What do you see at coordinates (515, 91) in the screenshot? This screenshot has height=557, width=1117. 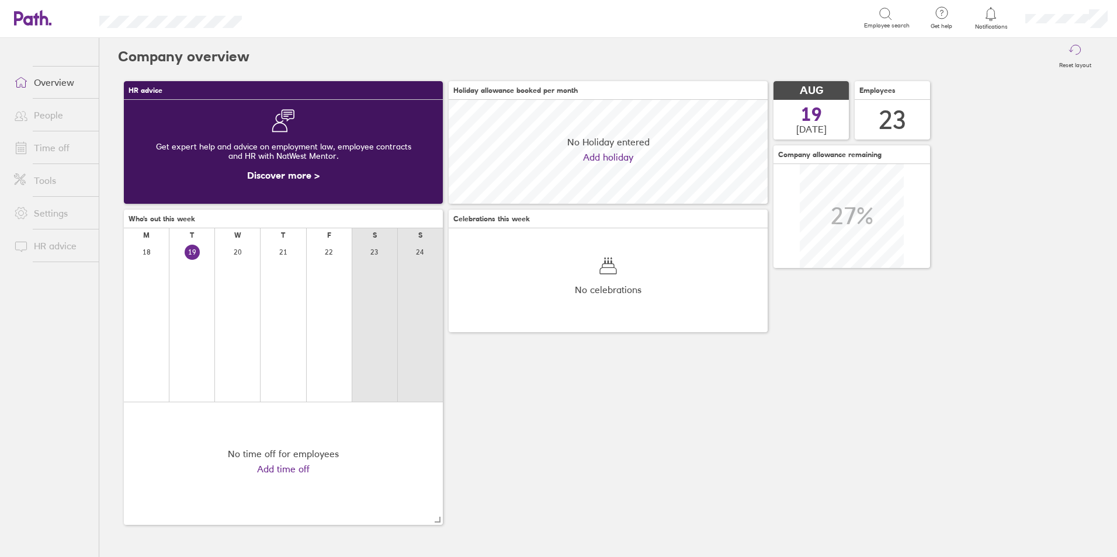 I see `span: Holiday allowance booked per month` at bounding box center [515, 91].